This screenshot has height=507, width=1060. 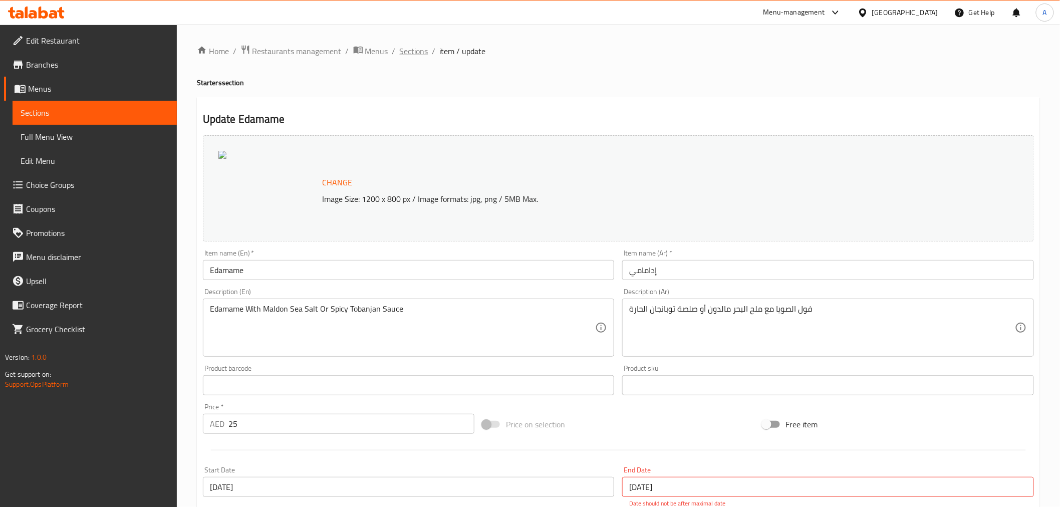 What do you see at coordinates (90, 185) in the screenshot?
I see `a: Choice Groups` at bounding box center [90, 185].